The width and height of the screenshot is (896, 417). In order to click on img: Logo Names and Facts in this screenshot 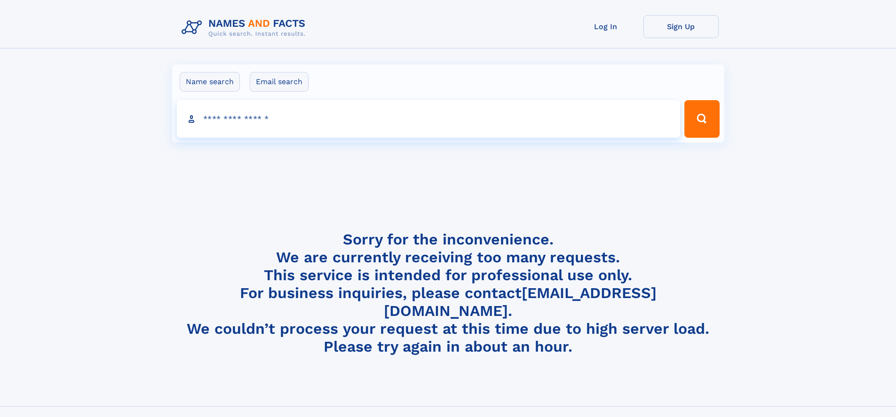, I will do `click(245, 28)`.